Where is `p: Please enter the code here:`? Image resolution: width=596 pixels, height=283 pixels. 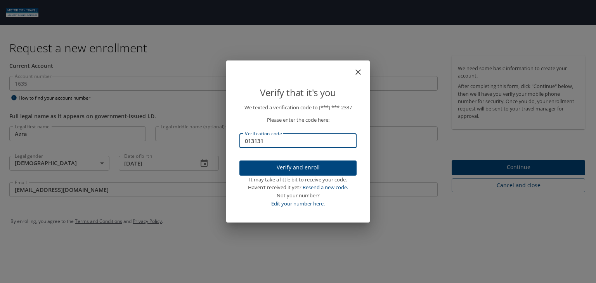
p: Please enter the code here: is located at coordinates (298, 120).